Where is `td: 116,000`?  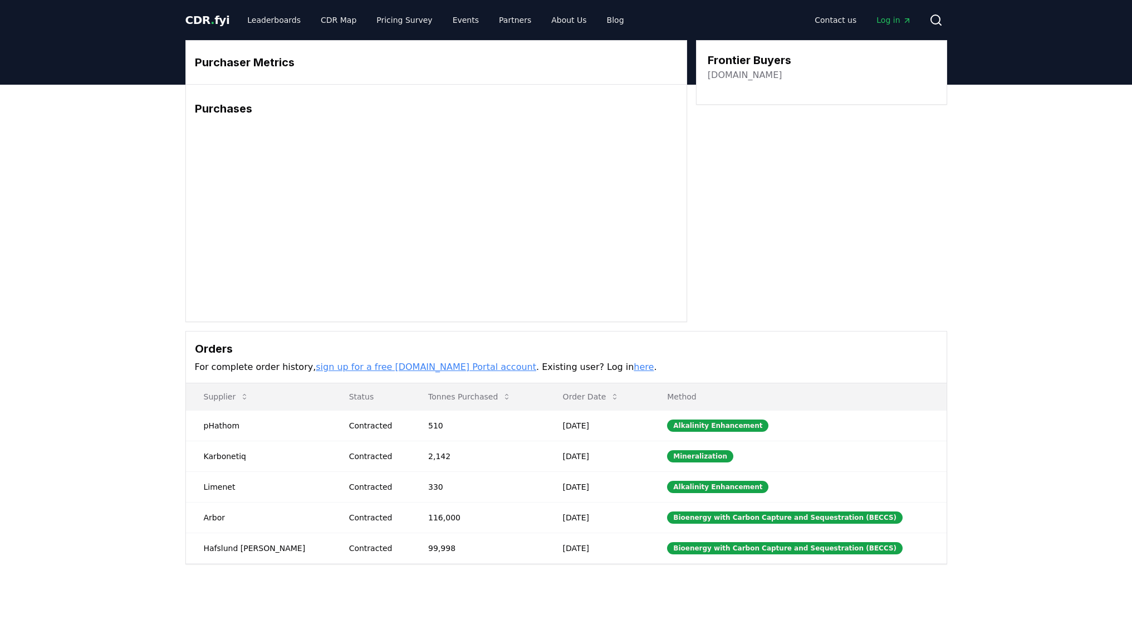 td: 116,000 is located at coordinates (478, 517).